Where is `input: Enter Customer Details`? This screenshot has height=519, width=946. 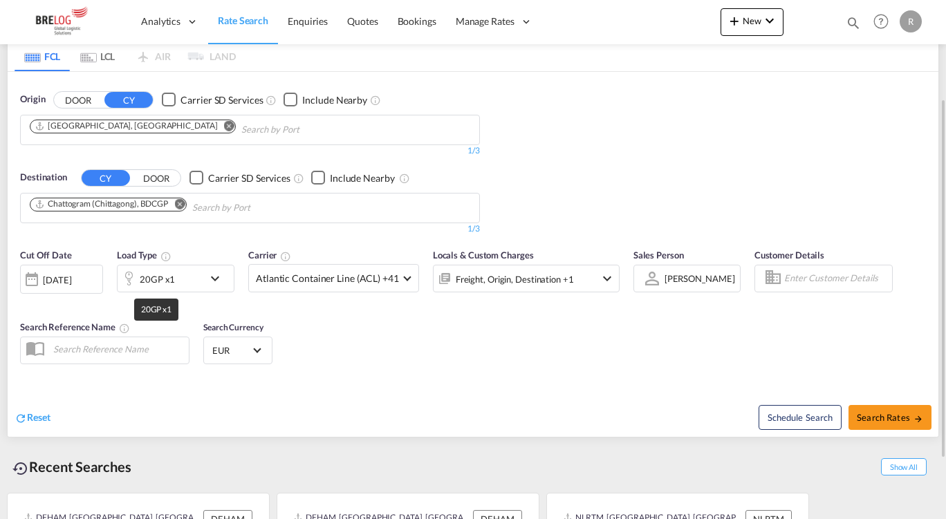 input: Enter Customer Details is located at coordinates (836, 279).